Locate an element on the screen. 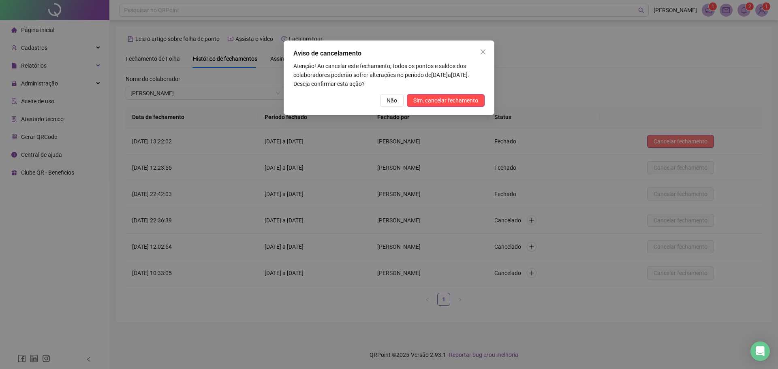 The image size is (778, 369). span: Aviso de cancelamento is located at coordinates (328, 53).